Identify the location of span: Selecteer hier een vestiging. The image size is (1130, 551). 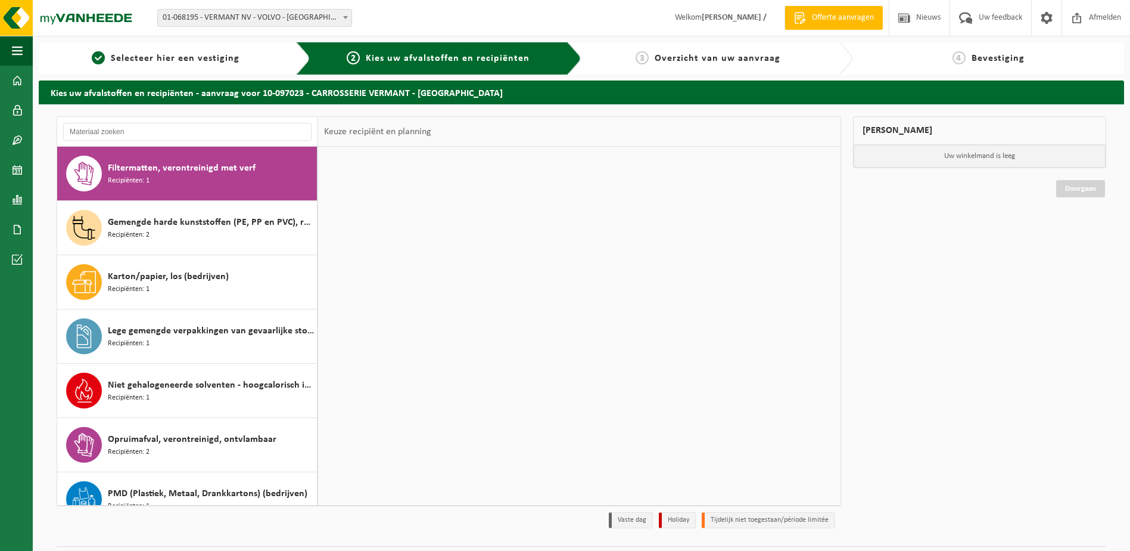
(175, 58).